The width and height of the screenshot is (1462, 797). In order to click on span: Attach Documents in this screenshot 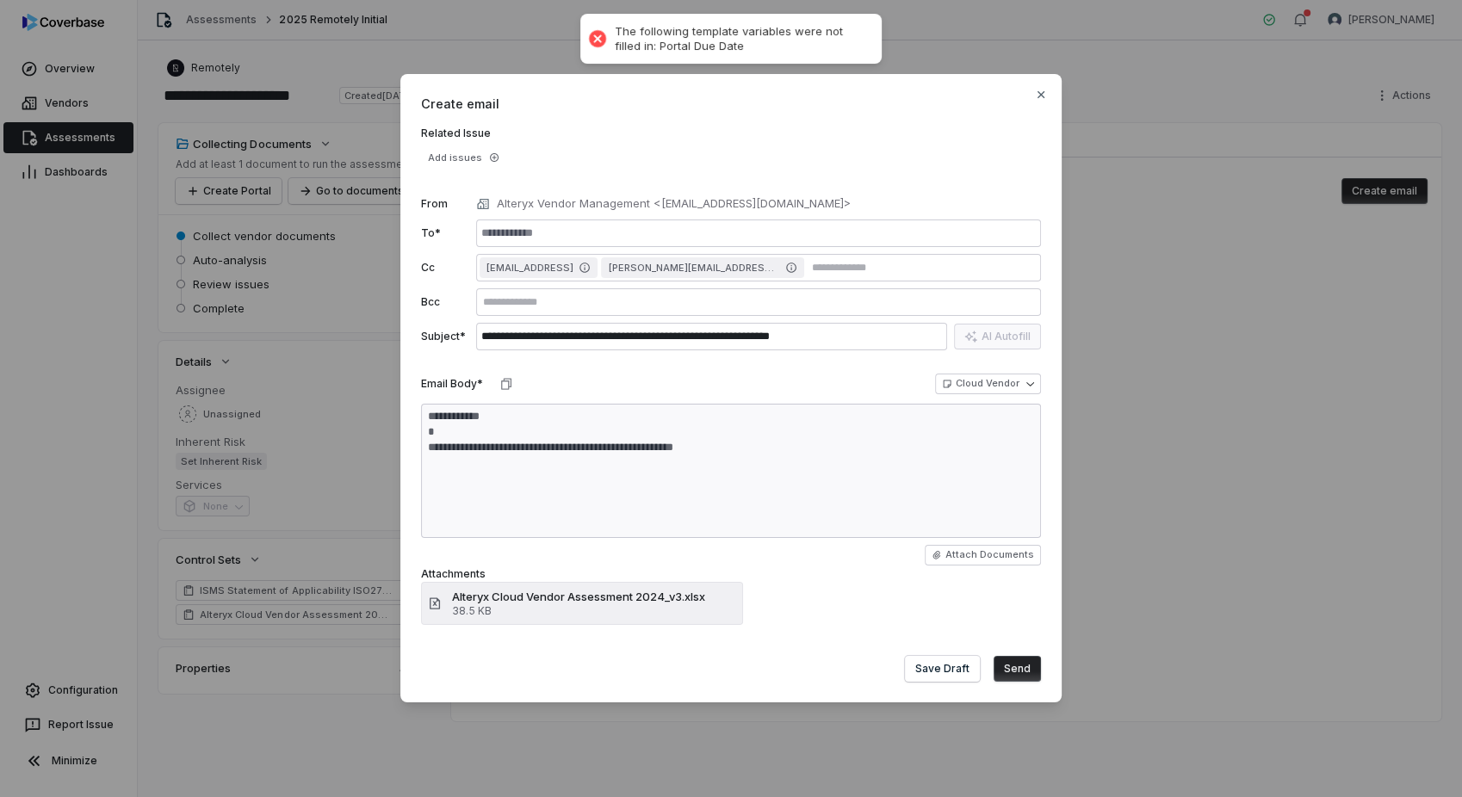, I will do `click(989, 555)`.